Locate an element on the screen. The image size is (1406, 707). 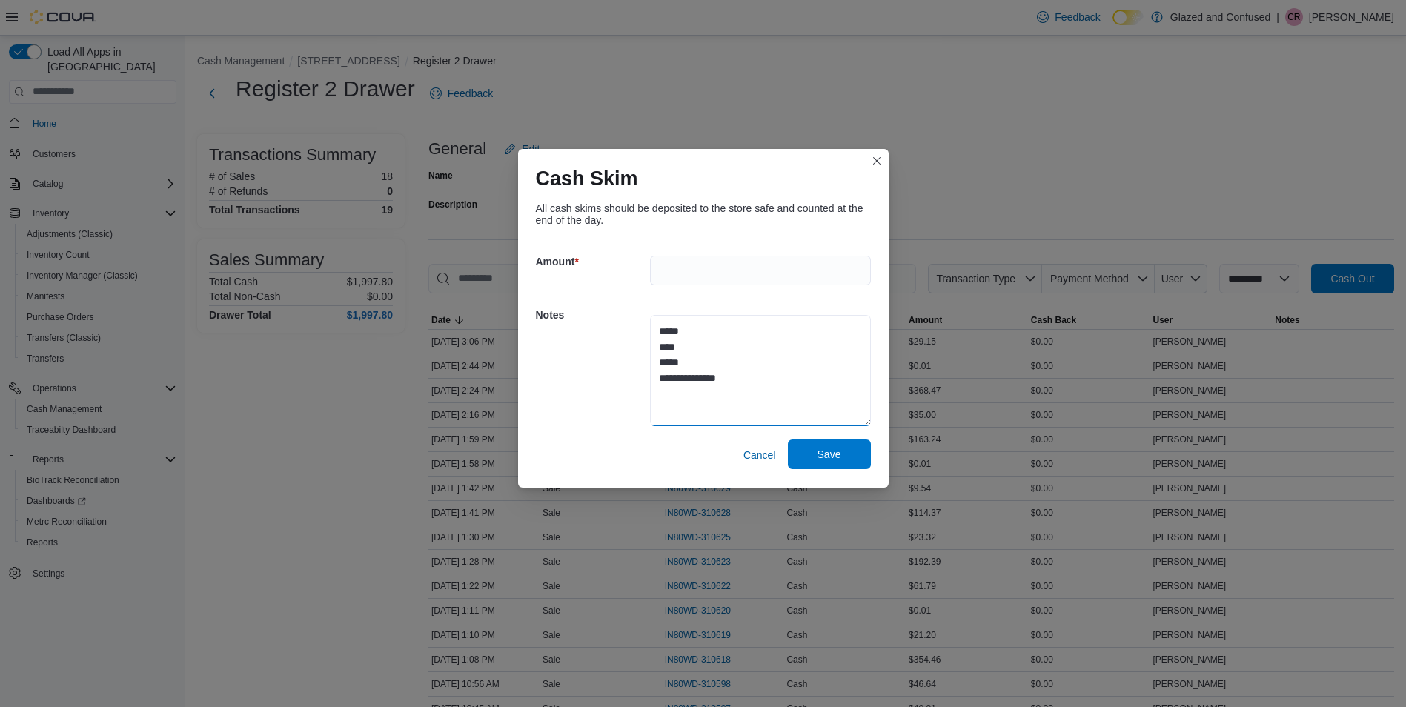
span: Cancel is located at coordinates (760, 455).